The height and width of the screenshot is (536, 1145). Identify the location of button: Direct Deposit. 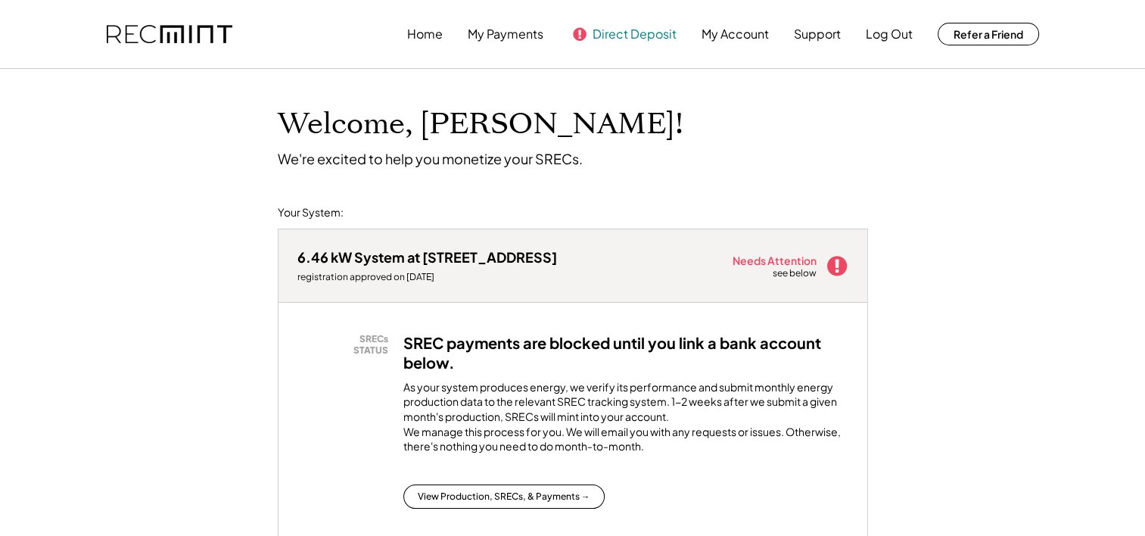
(634, 34).